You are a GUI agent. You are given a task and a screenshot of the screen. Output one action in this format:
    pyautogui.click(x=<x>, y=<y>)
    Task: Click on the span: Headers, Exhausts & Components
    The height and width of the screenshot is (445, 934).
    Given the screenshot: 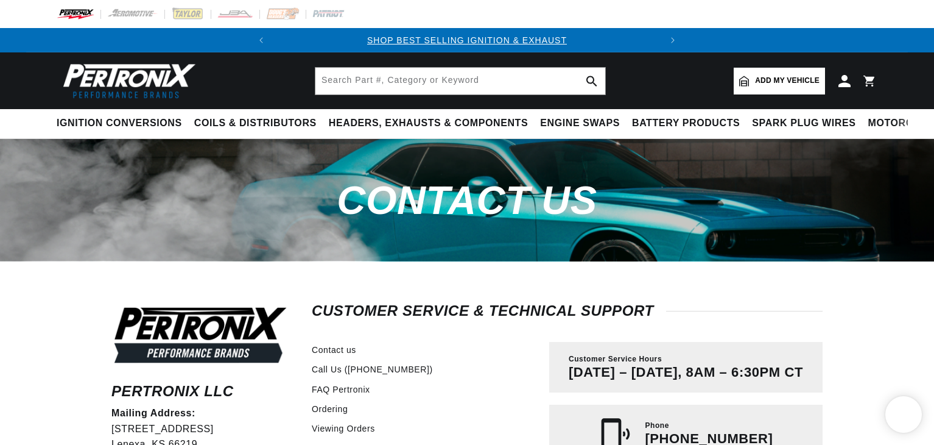 What is the action you would take?
    pyautogui.click(x=428, y=123)
    